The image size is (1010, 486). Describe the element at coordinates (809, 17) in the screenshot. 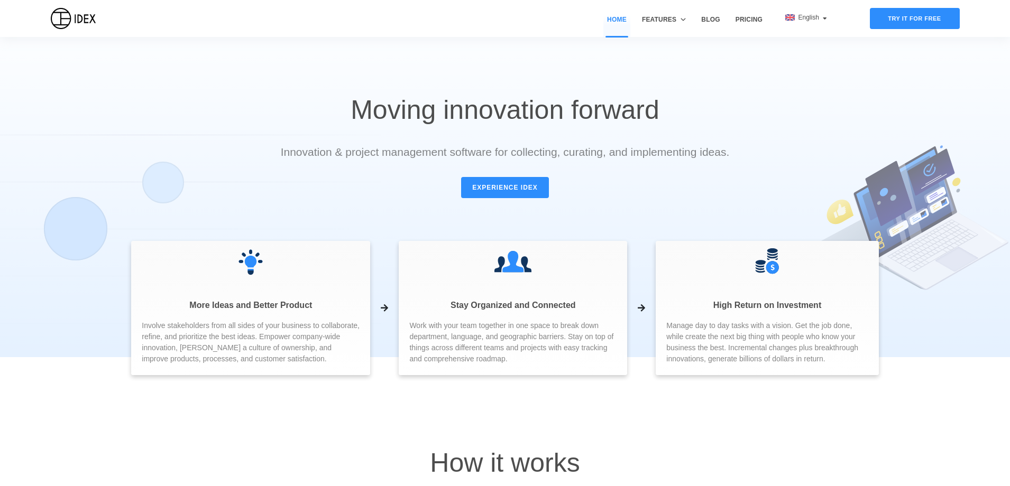

I see `span: English` at that location.